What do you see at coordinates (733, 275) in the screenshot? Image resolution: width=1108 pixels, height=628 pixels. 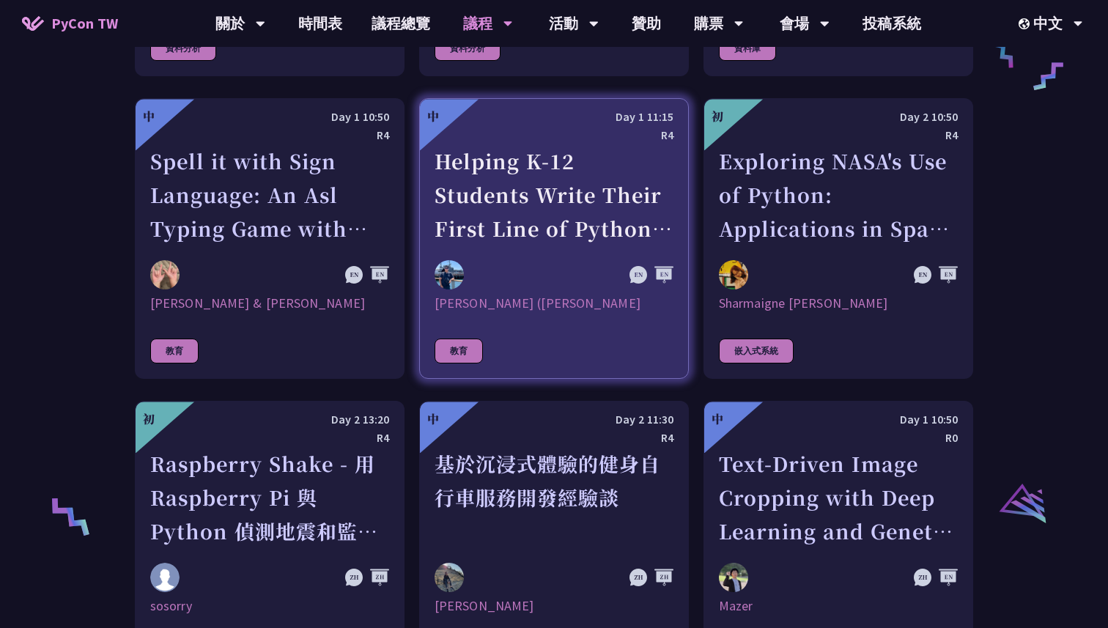 I see `img: Sharmaigne Angelie Mabano` at bounding box center [733, 275].